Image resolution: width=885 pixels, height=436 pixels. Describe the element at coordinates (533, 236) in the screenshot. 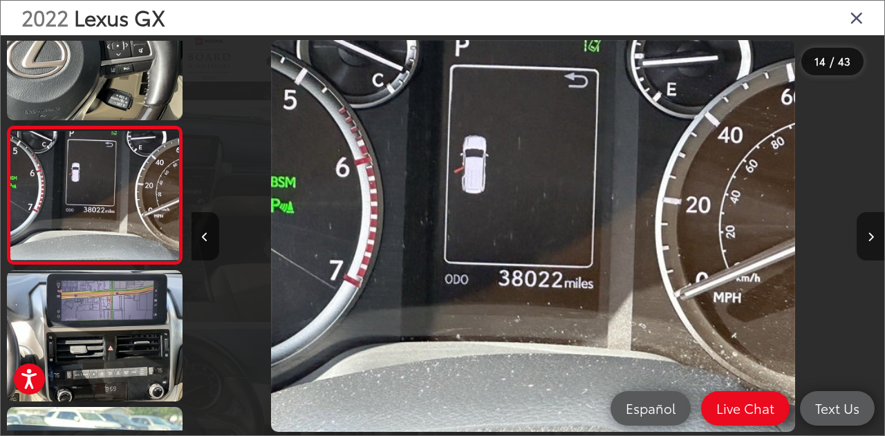

I see `div: 2022 Lexus GX 460 13` at that location.